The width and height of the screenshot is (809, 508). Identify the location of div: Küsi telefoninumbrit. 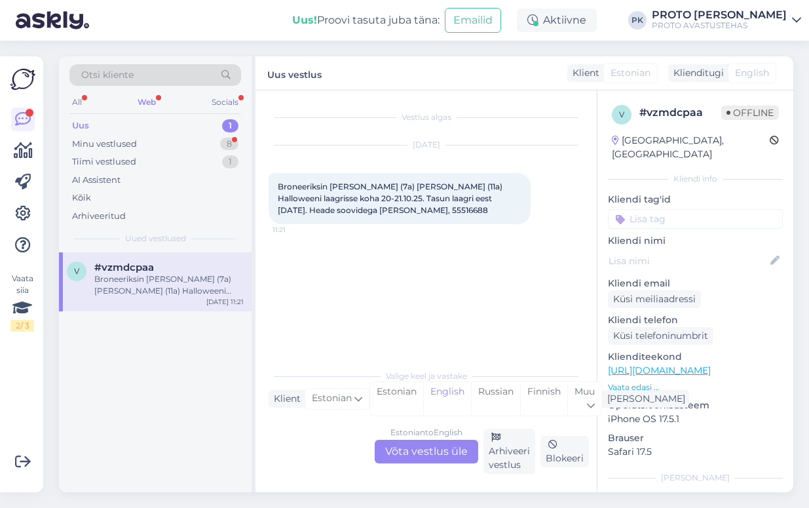
(660, 335).